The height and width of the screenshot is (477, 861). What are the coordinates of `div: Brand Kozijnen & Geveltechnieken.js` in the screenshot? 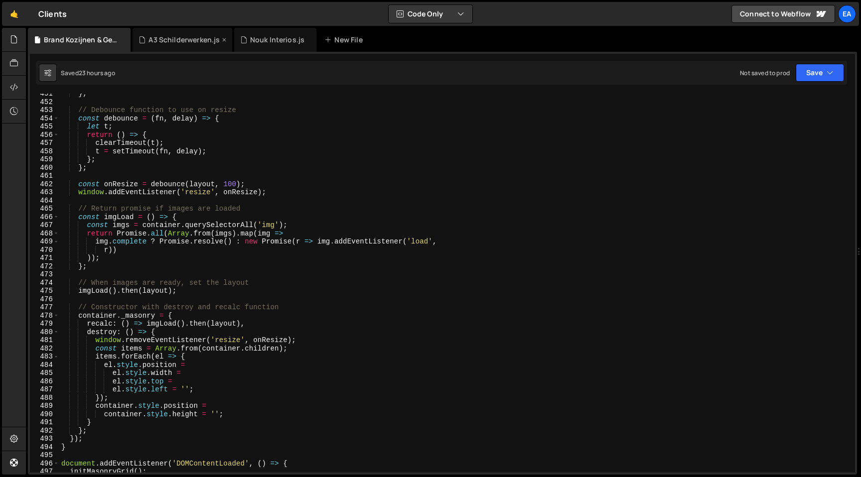 It's located at (81, 40).